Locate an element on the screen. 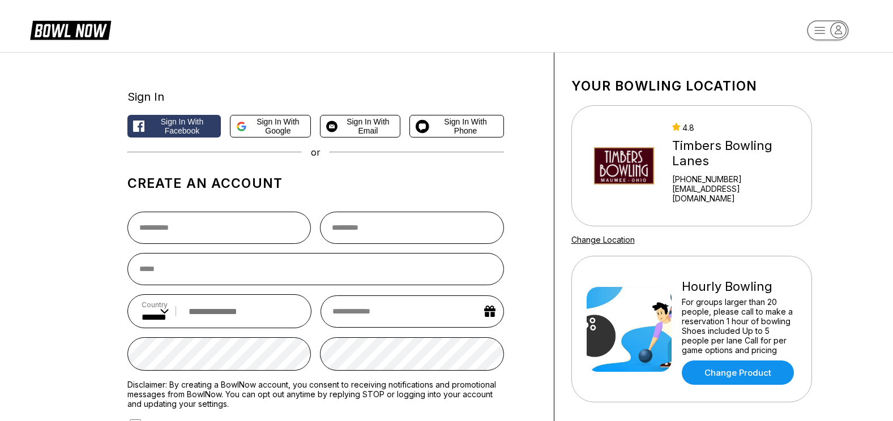  button: Sign in with Phone is located at coordinates (457, 126).